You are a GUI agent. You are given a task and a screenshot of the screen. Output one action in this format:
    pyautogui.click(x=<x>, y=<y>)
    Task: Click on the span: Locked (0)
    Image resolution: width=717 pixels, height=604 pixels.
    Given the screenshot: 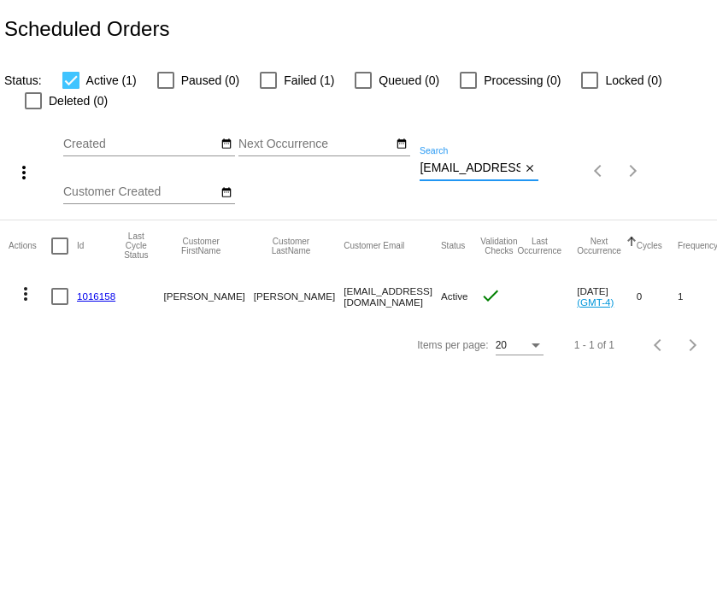 What is the action you would take?
    pyautogui.click(x=634, y=80)
    